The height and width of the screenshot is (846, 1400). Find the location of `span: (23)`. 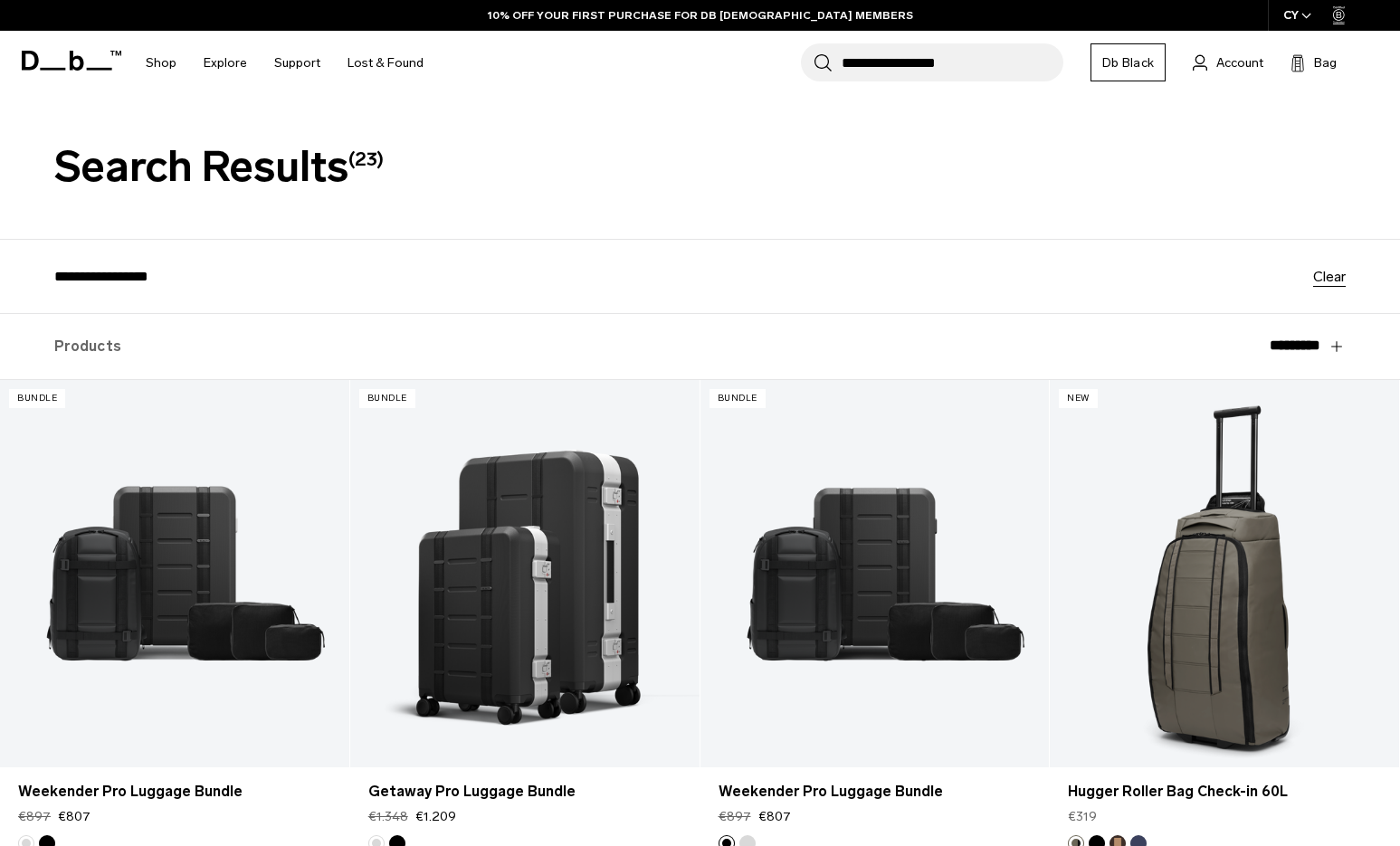

span: (23) is located at coordinates (366, 158).